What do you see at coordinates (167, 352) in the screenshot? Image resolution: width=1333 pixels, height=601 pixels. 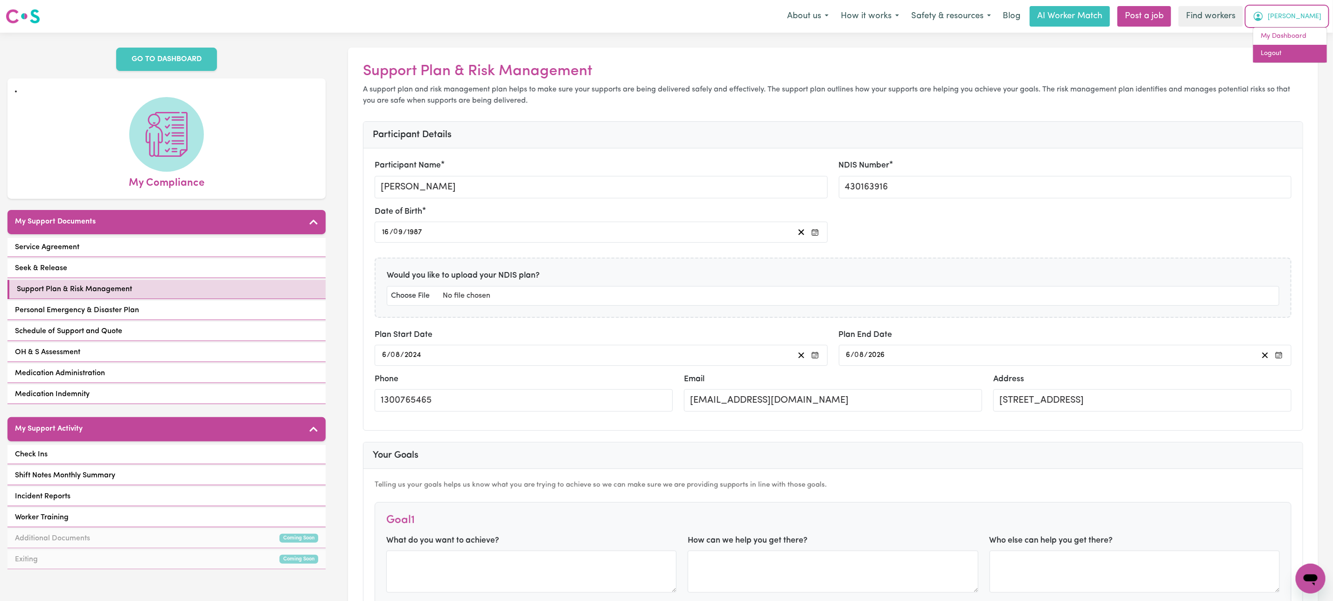 I see `a: OH & S Assessment` at bounding box center [167, 352].